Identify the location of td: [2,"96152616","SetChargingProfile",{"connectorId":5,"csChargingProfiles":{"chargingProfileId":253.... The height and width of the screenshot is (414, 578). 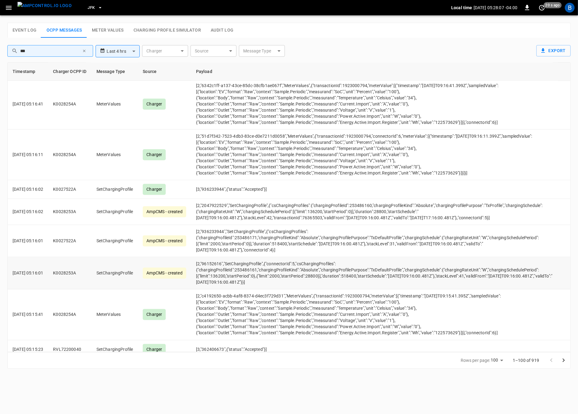
(375, 273).